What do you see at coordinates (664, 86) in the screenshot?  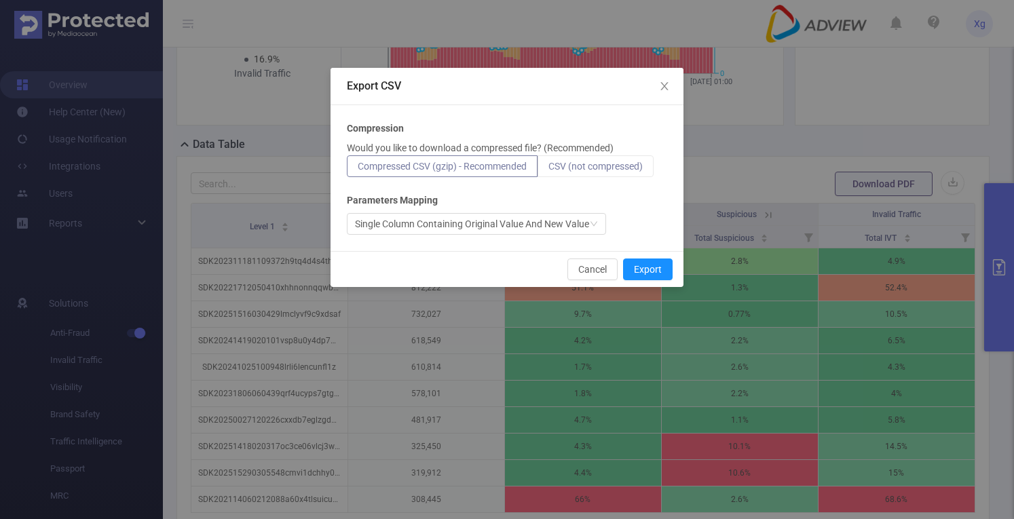 I see `i: icon: close` at bounding box center [664, 86].